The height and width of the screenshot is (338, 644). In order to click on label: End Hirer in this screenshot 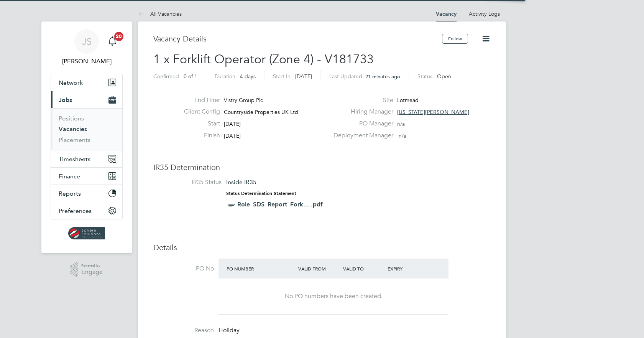, I will do `click(199, 100)`.